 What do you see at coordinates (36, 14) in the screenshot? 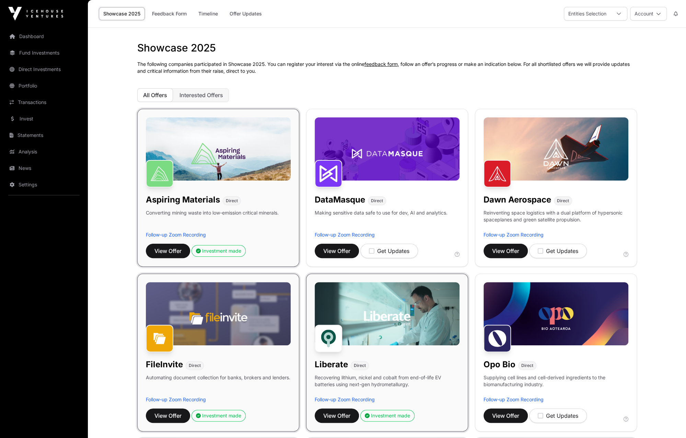
I see `img: Icehouse Ventures Logo` at bounding box center [36, 14].